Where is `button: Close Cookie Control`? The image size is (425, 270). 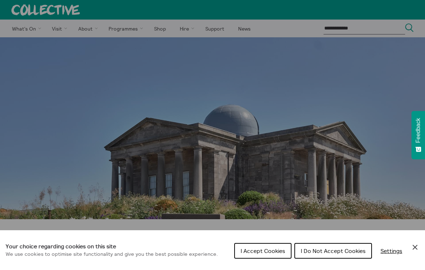 button: Close Cookie Control is located at coordinates (415, 247).